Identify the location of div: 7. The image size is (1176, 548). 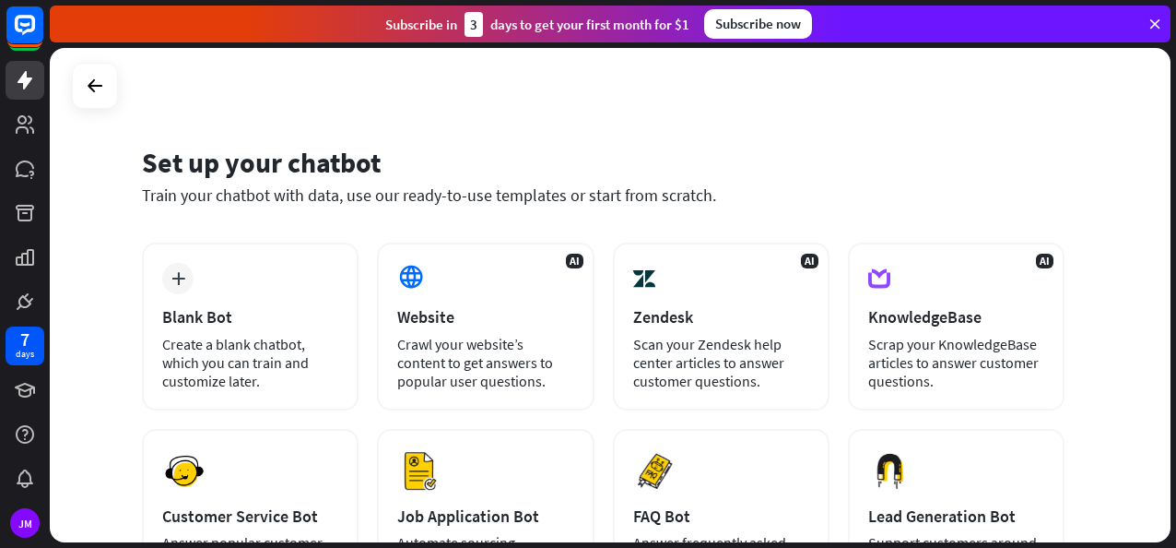
(25, 339).